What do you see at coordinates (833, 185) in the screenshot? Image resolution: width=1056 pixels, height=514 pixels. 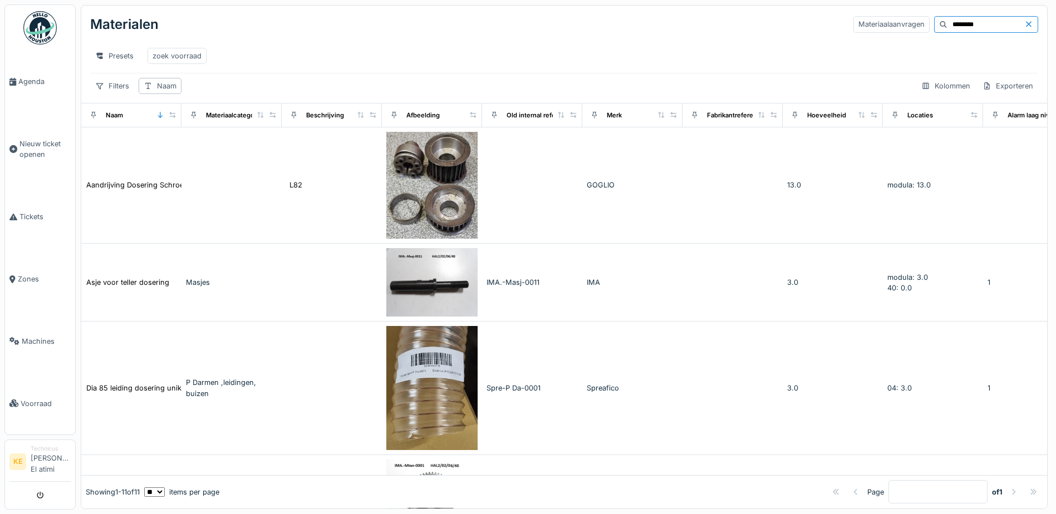 I see `div: 13.0` at bounding box center [833, 185].